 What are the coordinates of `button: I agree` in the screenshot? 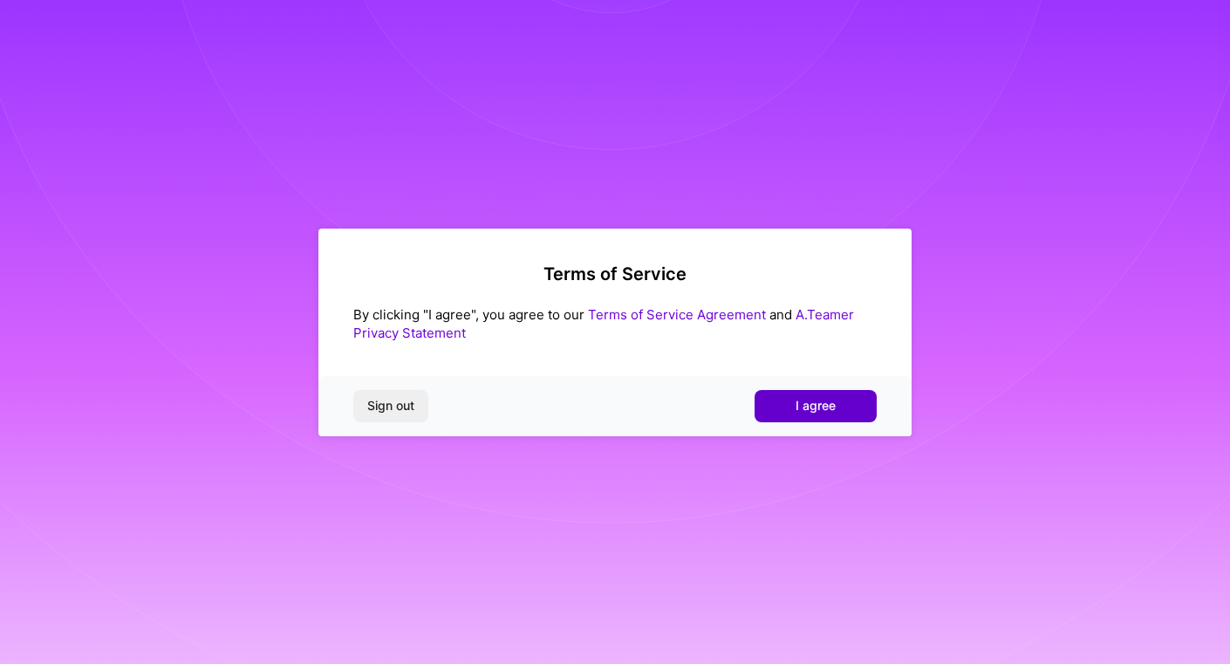 It's located at (816, 406).